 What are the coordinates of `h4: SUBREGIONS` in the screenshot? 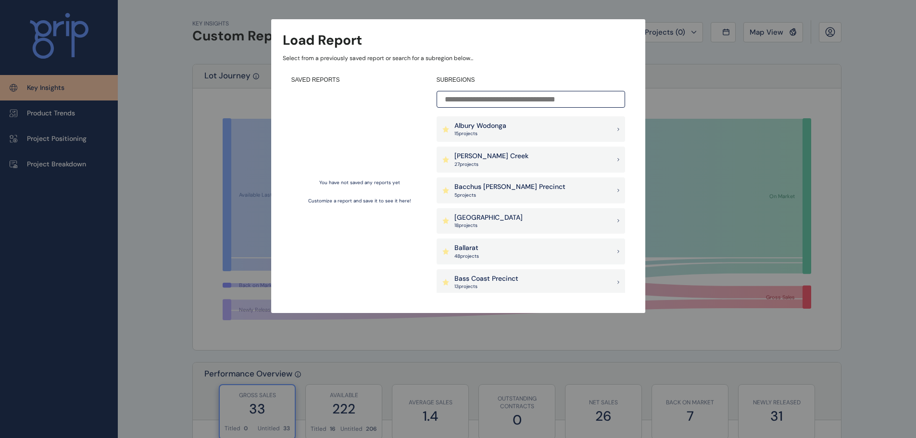 It's located at (531, 80).